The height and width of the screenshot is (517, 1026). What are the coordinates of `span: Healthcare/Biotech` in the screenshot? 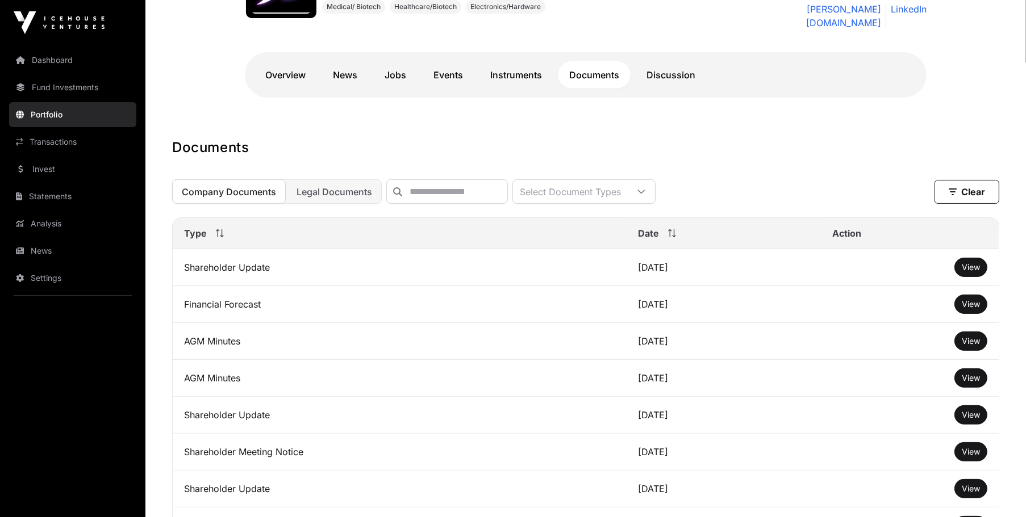 It's located at (425, 7).